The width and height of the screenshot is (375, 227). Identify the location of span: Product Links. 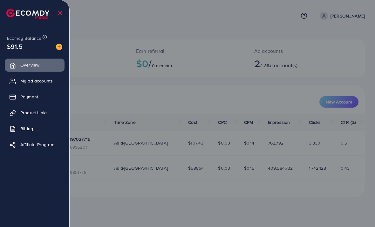
(34, 113).